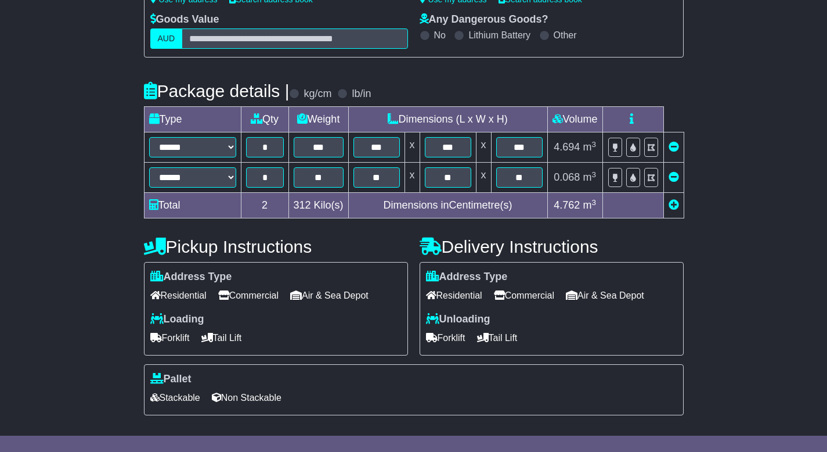 The image size is (827, 452). I want to click on label: No, so click(440, 35).